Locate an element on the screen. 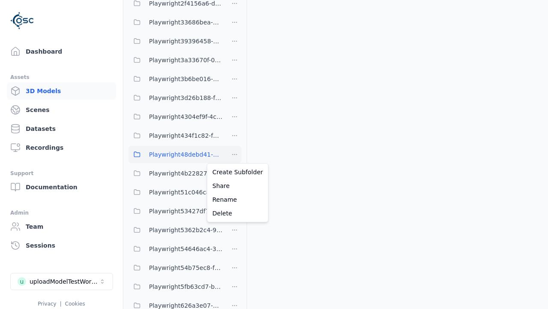 Image resolution: width=548 pixels, height=309 pixels. div: Rename is located at coordinates (238, 199).